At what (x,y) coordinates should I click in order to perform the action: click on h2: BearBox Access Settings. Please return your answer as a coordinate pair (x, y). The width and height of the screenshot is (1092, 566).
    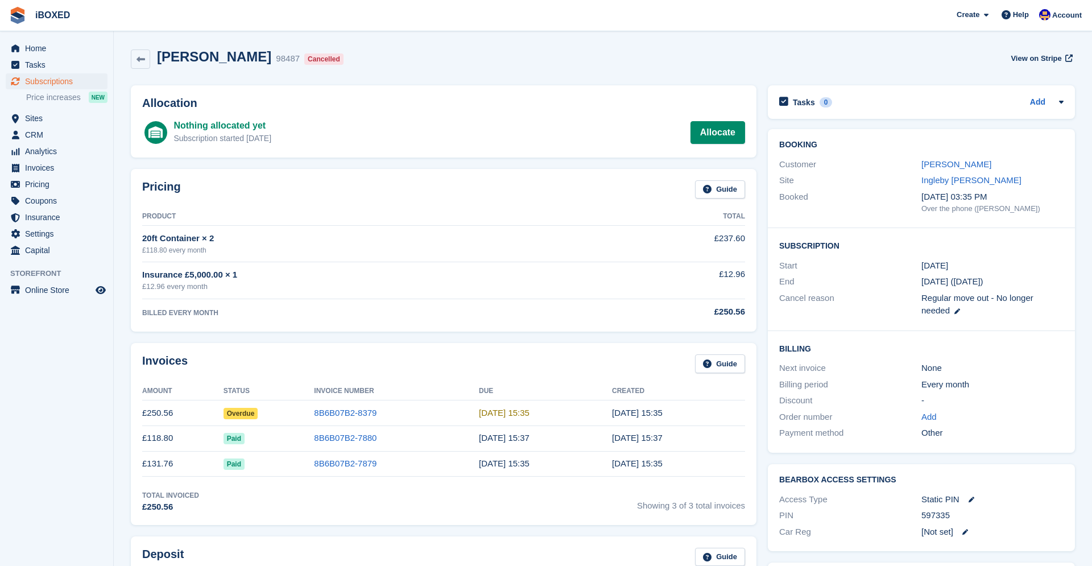
    Looking at the image, I should click on (922, 480).